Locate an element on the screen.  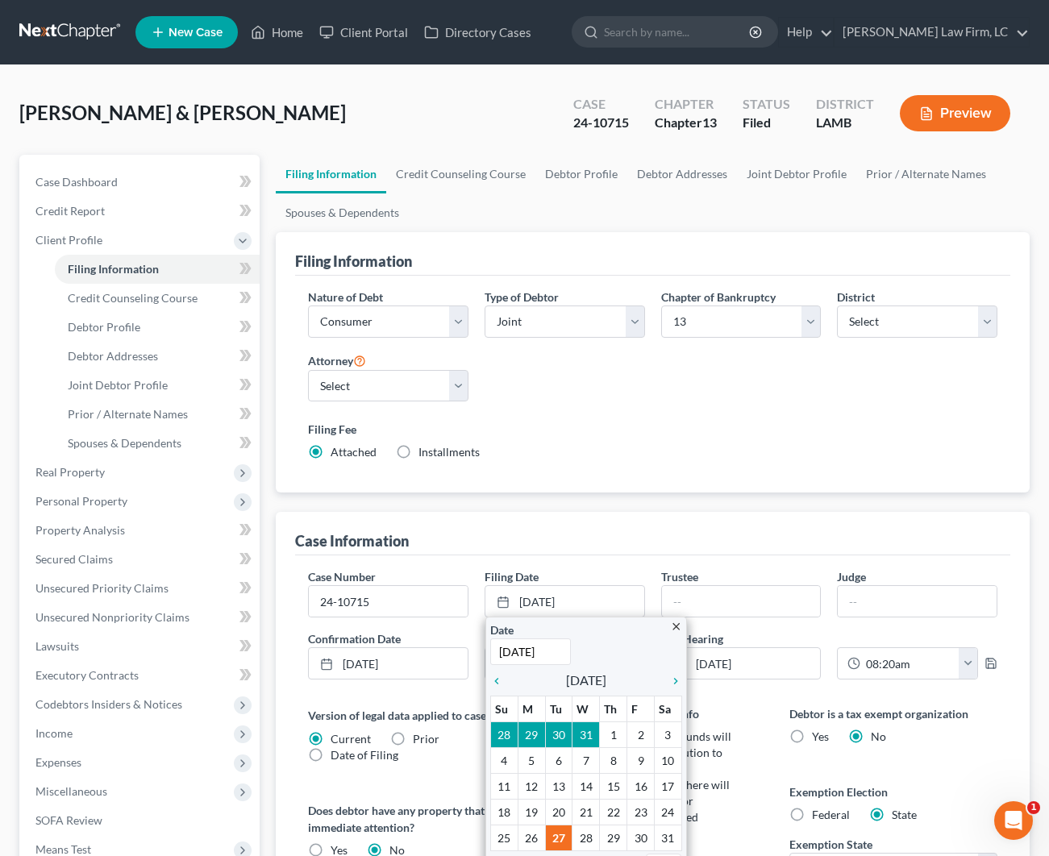
span: Client Profile is located at coordinates (69, 239).